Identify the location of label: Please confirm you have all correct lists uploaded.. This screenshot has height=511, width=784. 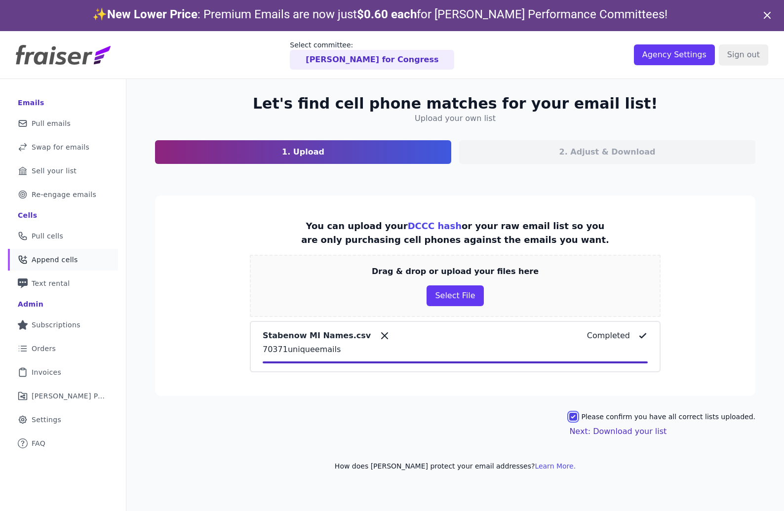
(668, 417).